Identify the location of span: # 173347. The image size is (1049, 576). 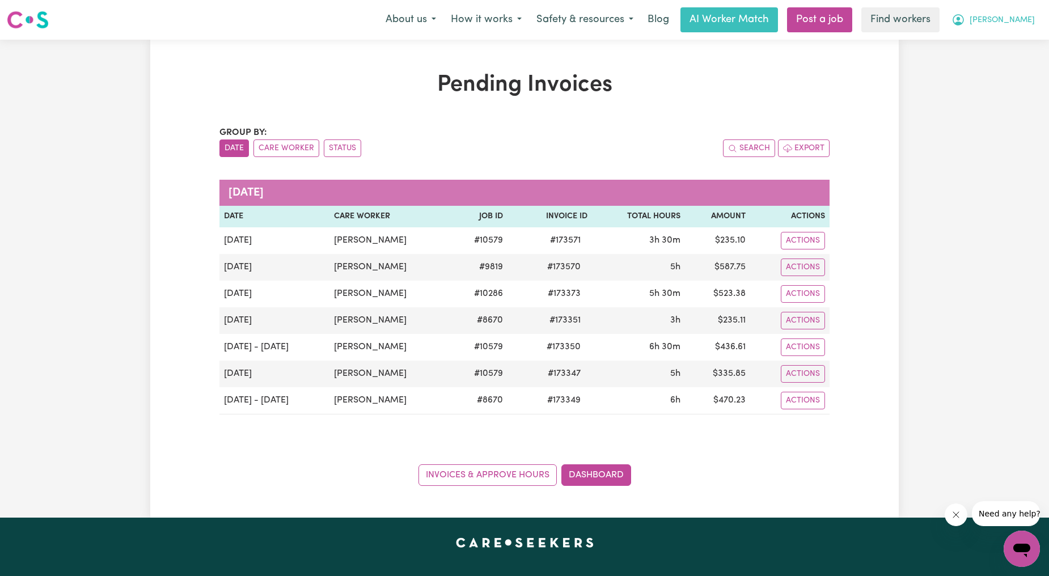
(564, 374).